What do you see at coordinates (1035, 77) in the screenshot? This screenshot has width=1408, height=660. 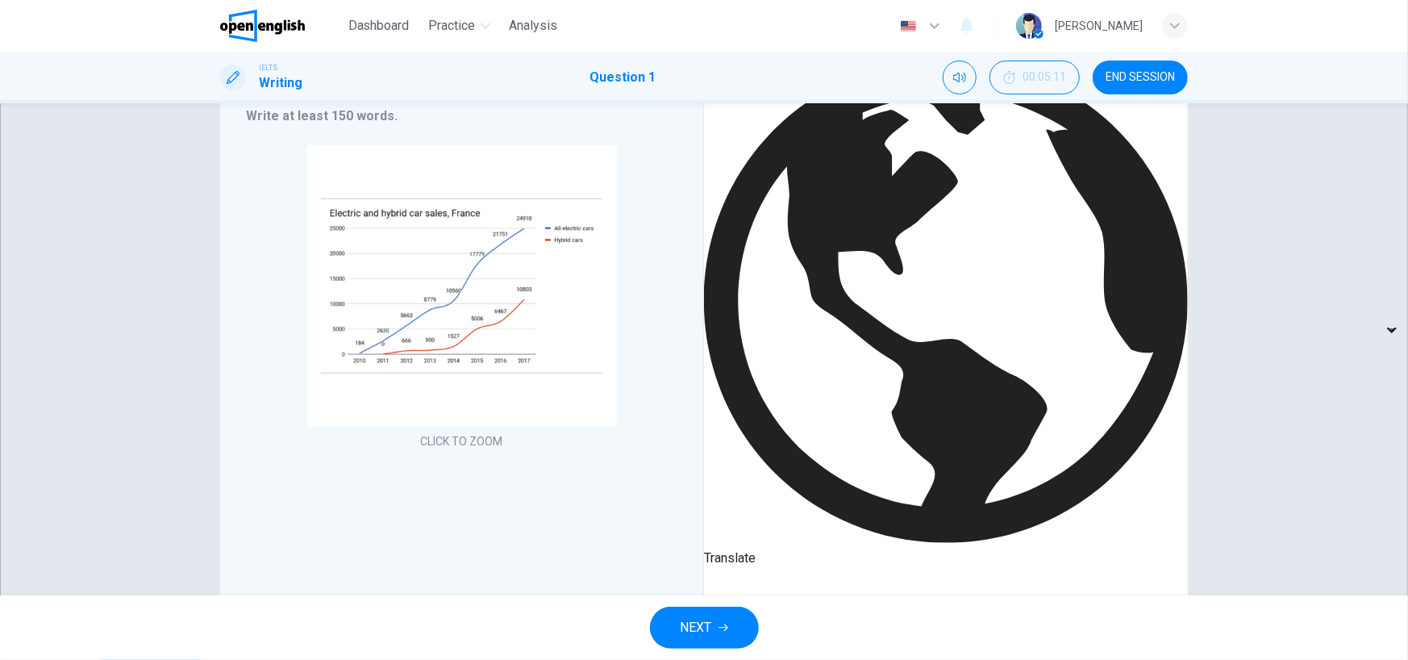 I see `button: 00:05:11` at bounding box center [1035, 77].